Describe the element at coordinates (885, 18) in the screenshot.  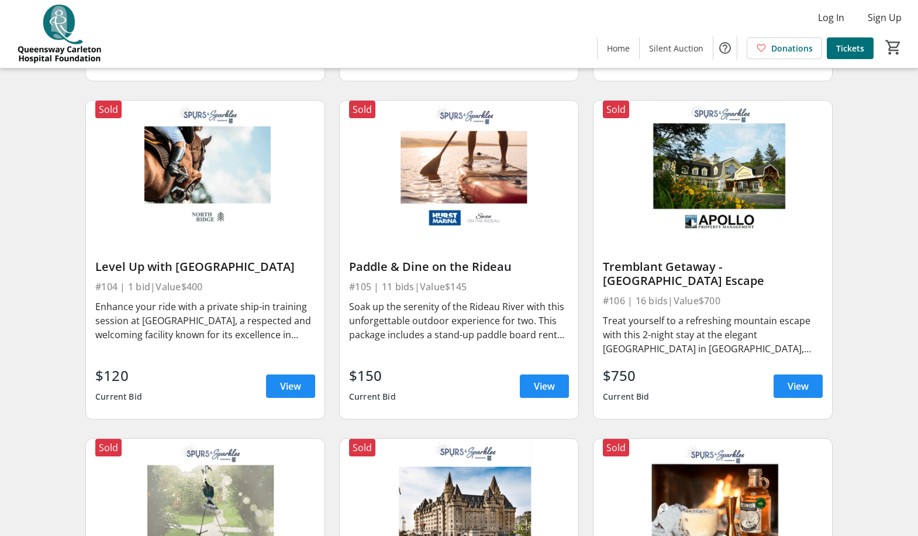
I see `span: Sign Up` at that location.